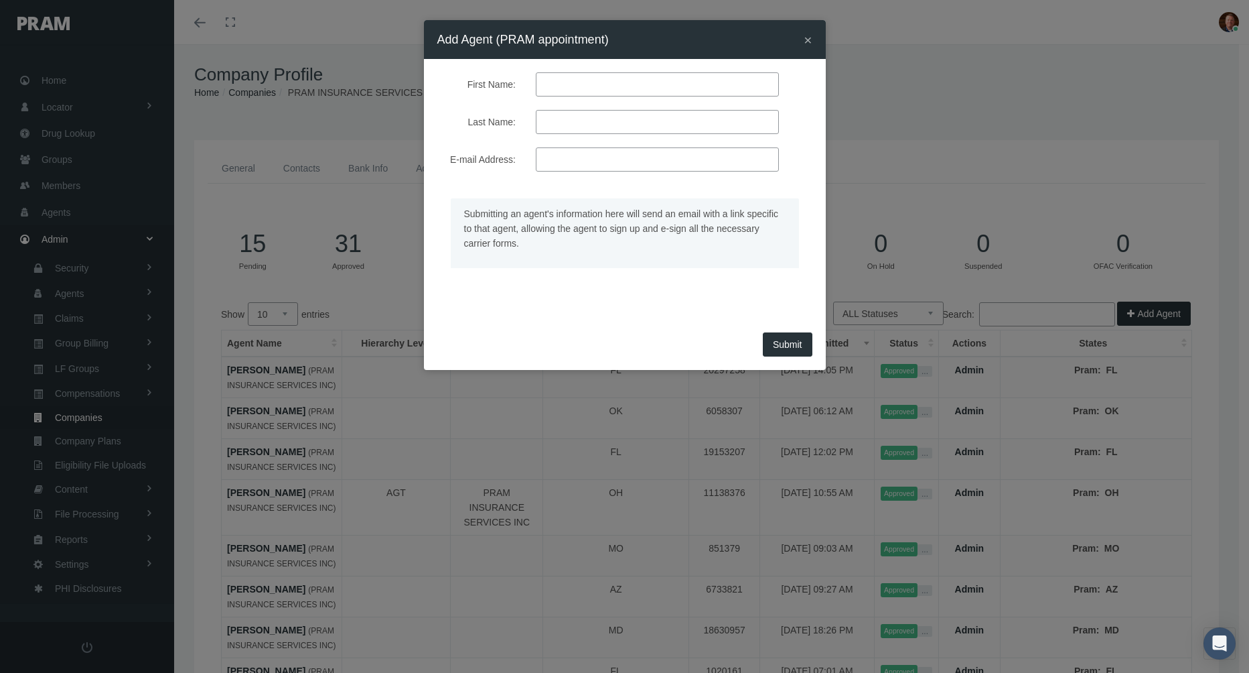 Image resolution: width=1249 pixels, height=673 pixels. What do you see at coordinates (808, 40) in the screenshot?
I see `button: Close` at bounding box center [808, 40].